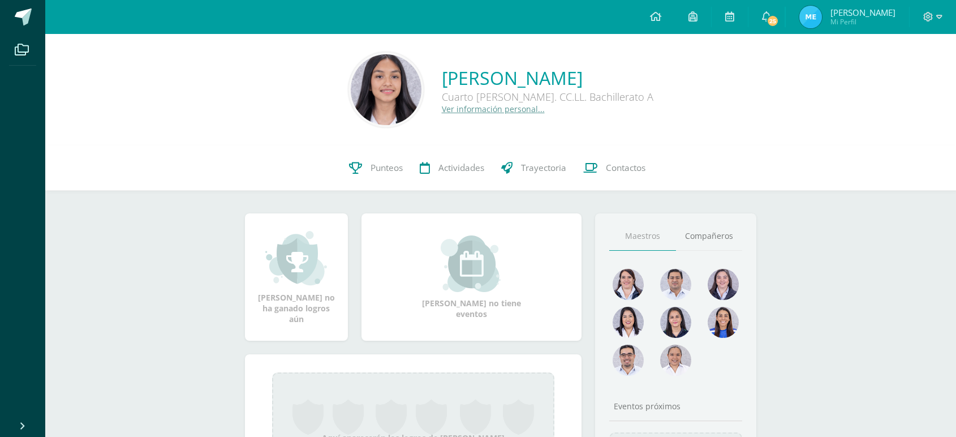 The image size is (956, 437). I want to click on img: 5b1461e84b32f3e9a12355c7ee942746.png, so click(628, 284).